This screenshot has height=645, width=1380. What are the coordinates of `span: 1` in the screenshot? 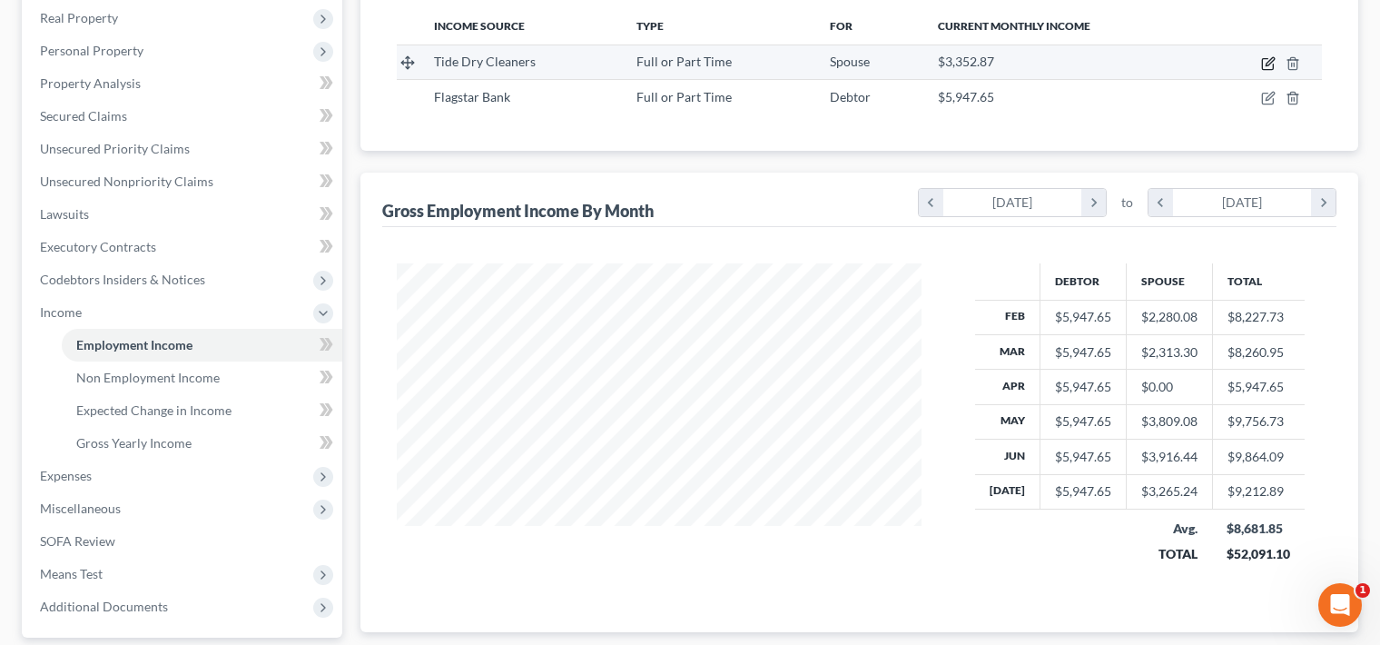 It's located at (1363, 590).